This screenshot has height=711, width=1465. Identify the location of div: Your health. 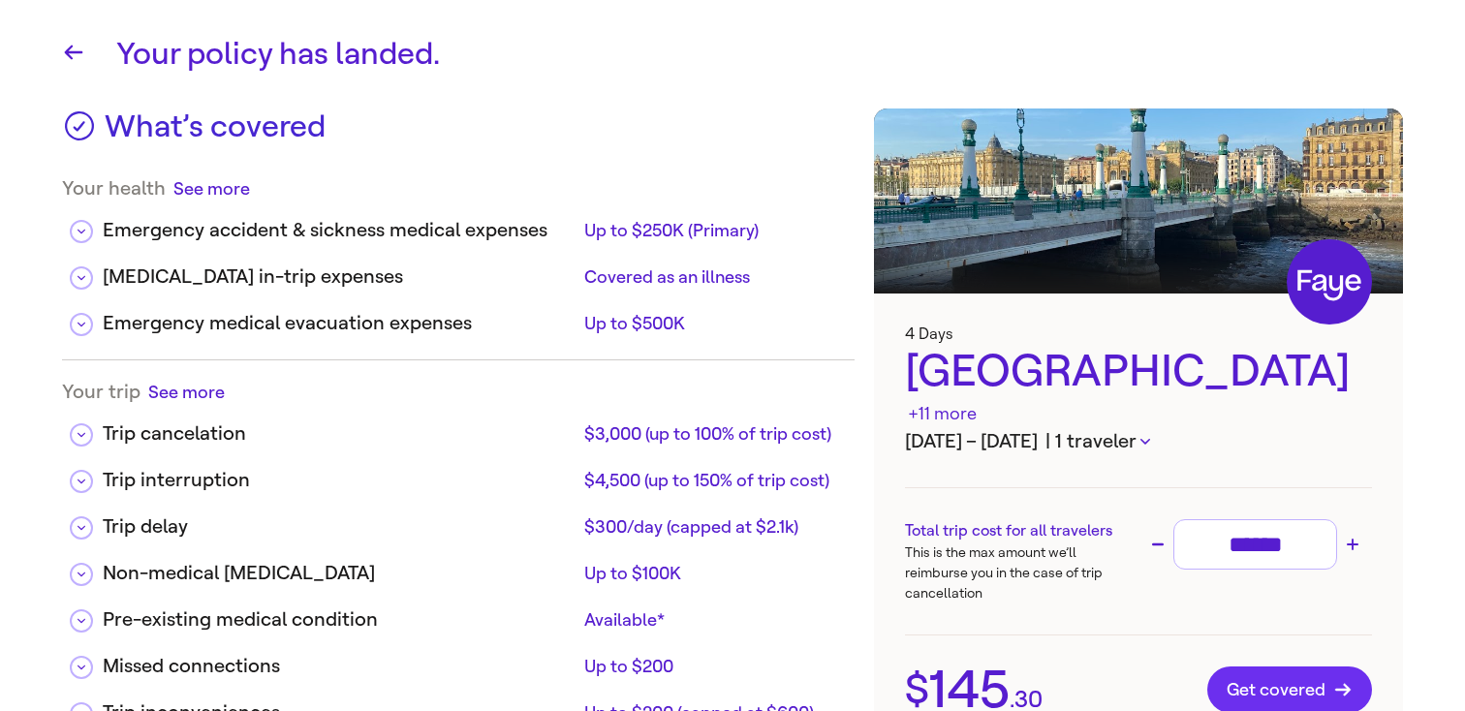
(458, 188).